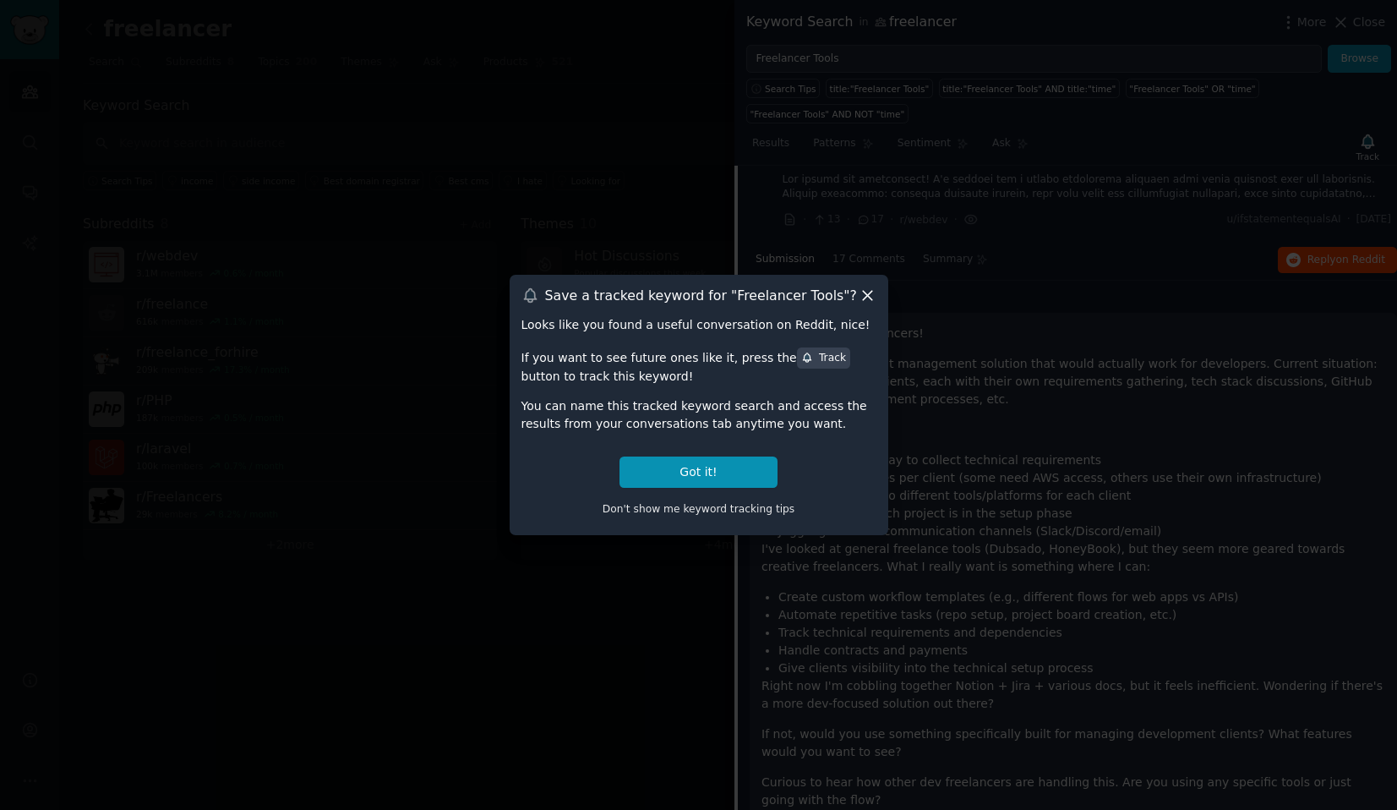 The image size is (1397, 810). I want to click on button: Got it!, so click(698, 472).